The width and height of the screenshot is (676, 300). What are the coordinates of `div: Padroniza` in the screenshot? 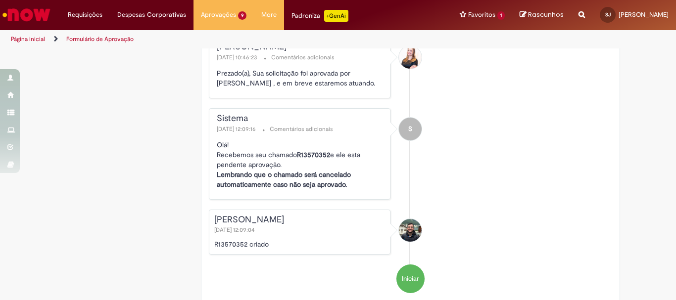 It's located at (320, 16).